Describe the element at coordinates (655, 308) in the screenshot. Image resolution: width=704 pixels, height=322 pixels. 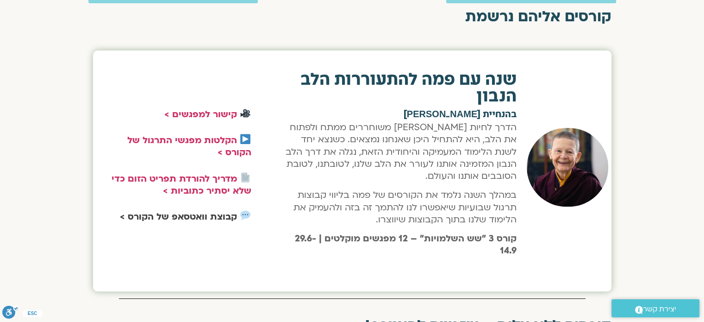
I see `a: יצירת קשר` at that location.